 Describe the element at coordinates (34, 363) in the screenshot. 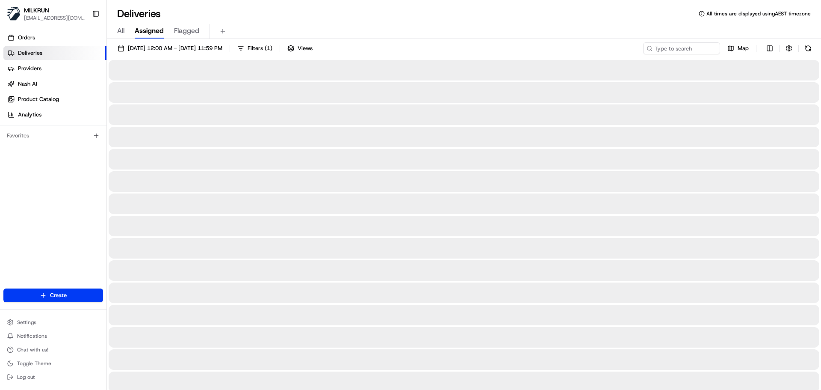

I see `span: Toggle Theme` at that location.